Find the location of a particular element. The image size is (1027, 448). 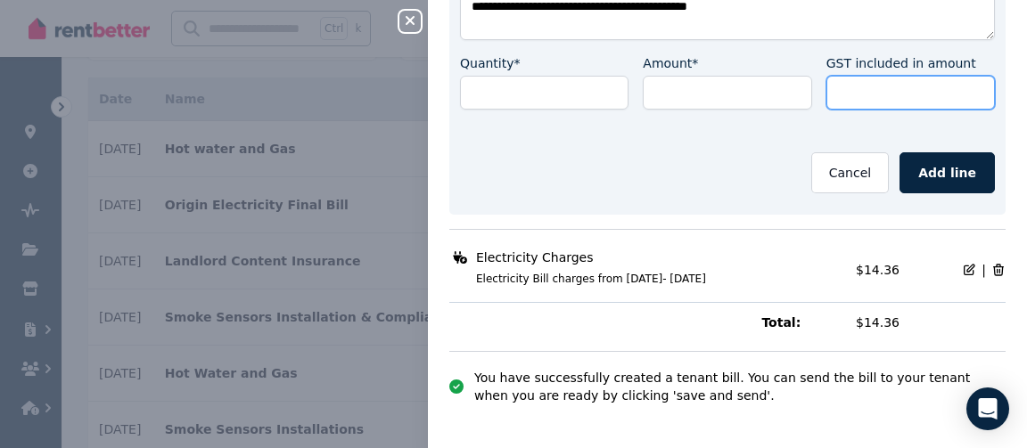

label: Amount* is located at coordinates (670, 63).